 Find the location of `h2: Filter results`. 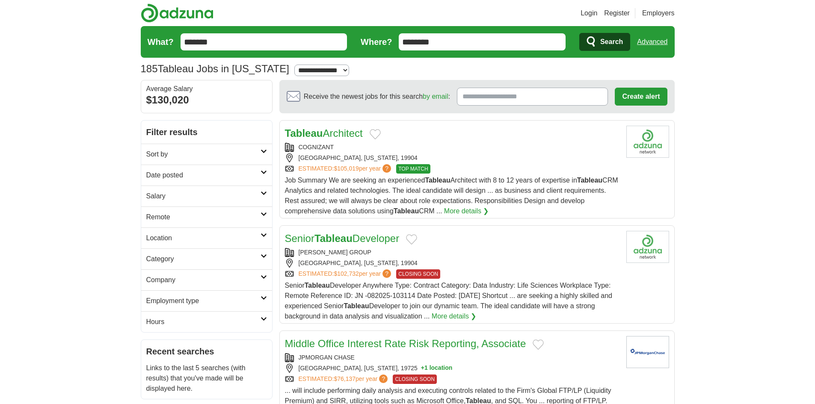

h2: Filter results is located at coordinates (207, 132).